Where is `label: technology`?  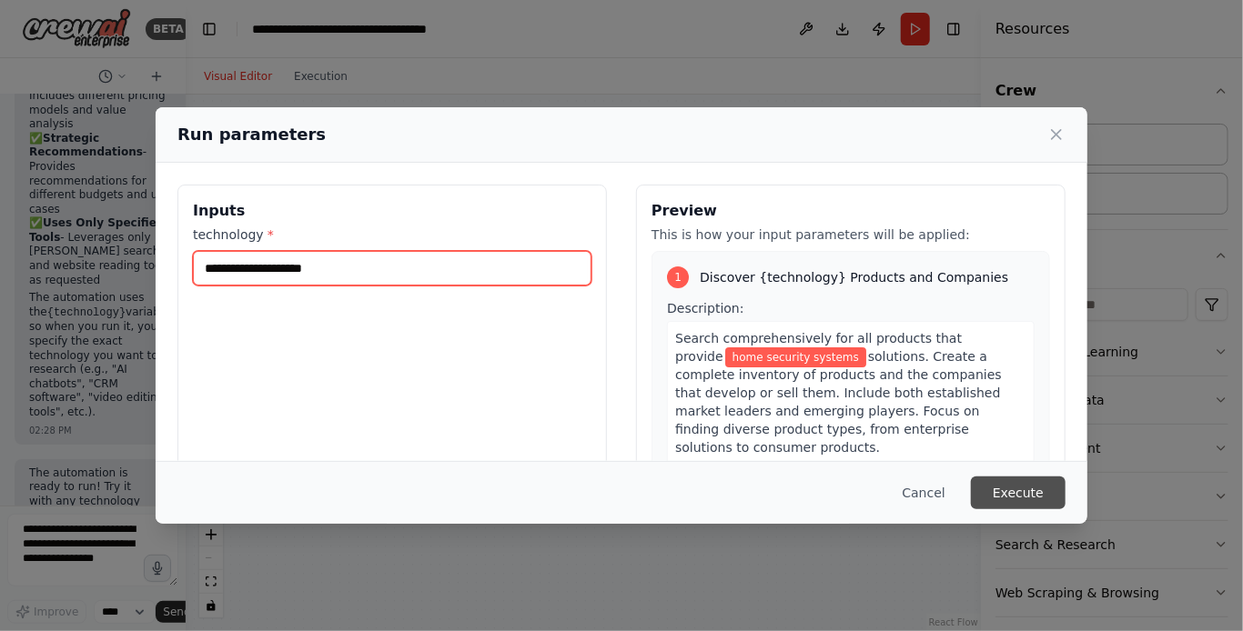 label: technology is located at coordinates (392, 235).